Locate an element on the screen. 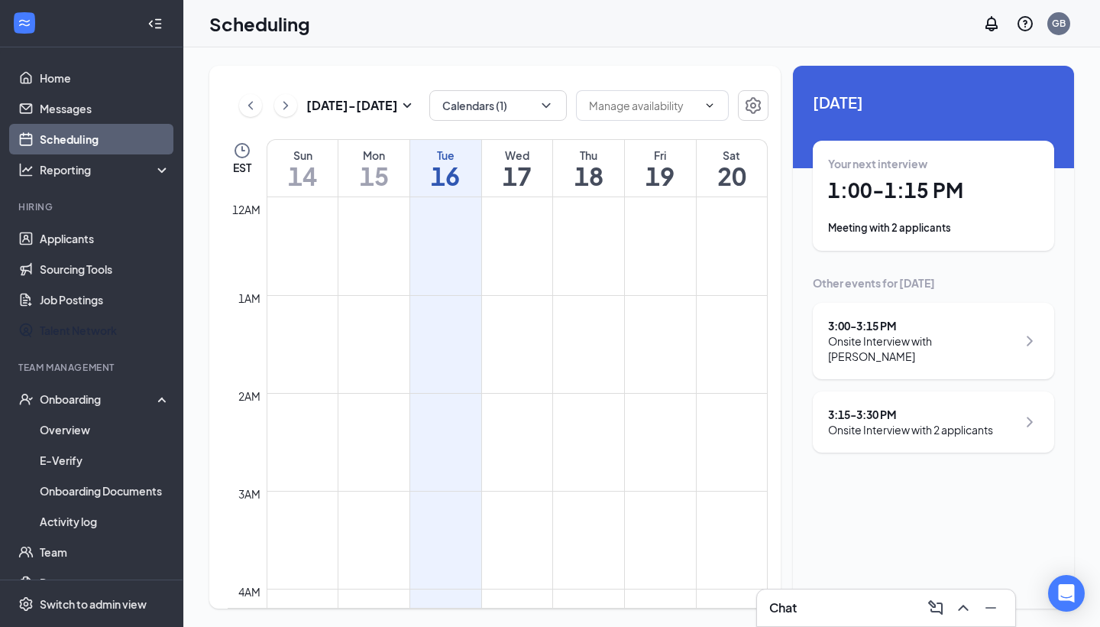 This screenshot has width=1100, height=627. div: Sun is located at coordinates (303, 155).